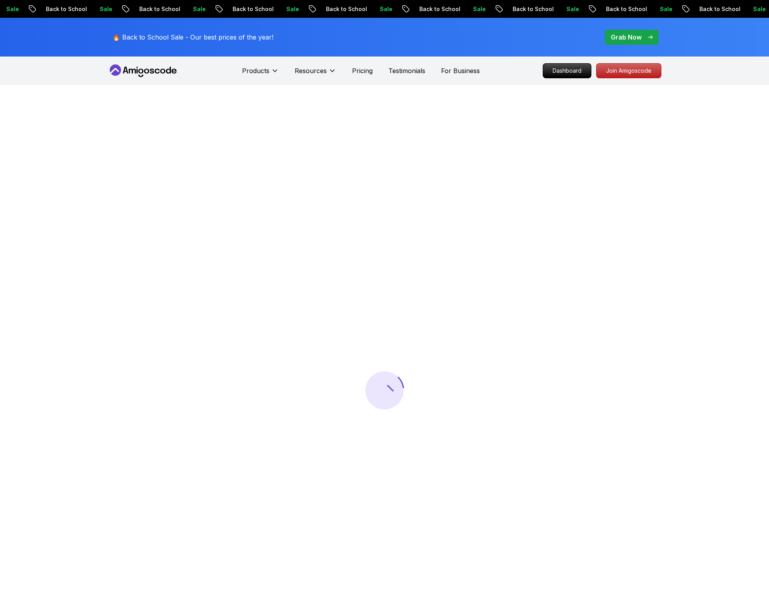  What do you see at coordinates (406, 71) in the screenshot?
I see `p: Testimonials` at bounding box center [406, 71].